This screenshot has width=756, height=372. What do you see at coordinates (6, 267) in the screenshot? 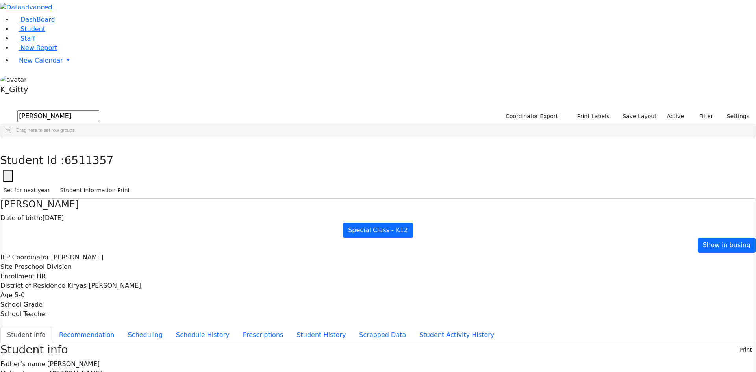
I see `label: Site` at bounding box center [6, 267].